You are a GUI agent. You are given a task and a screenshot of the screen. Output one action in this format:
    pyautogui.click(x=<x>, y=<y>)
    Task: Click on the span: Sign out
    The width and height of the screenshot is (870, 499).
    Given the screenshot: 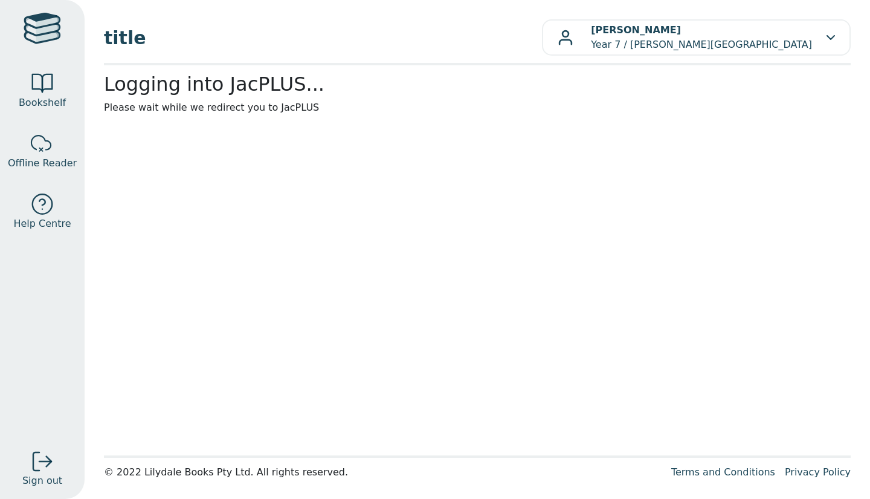 What is the action you would take?
    pyautogui.click(x=42, y=480)
    